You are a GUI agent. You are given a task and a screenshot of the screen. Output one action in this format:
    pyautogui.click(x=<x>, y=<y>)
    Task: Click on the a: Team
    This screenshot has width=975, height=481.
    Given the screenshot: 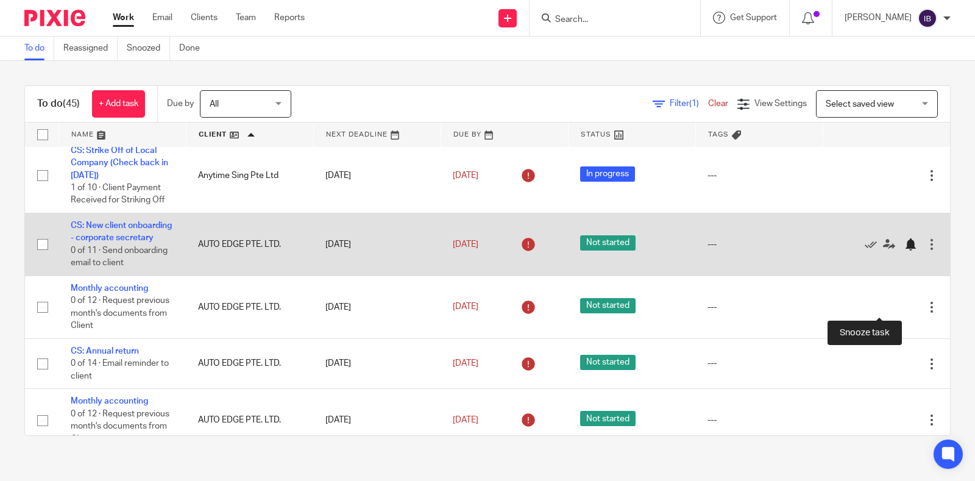 What is the action you would take?
    pyautogui.click(x=246, y=18)
    